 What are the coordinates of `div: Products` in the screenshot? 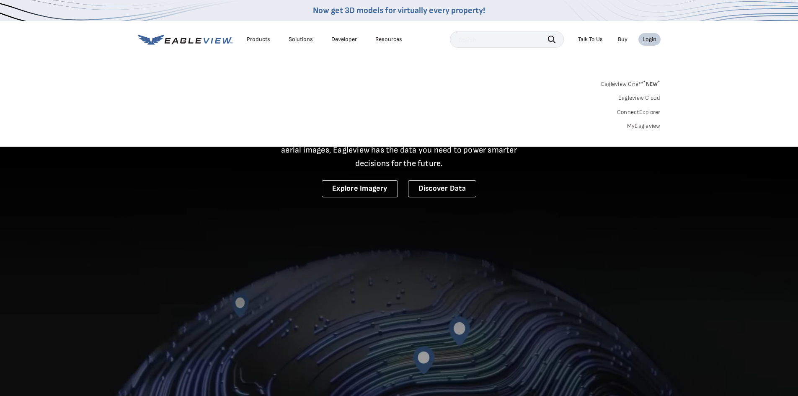 It's located at (259, 39).